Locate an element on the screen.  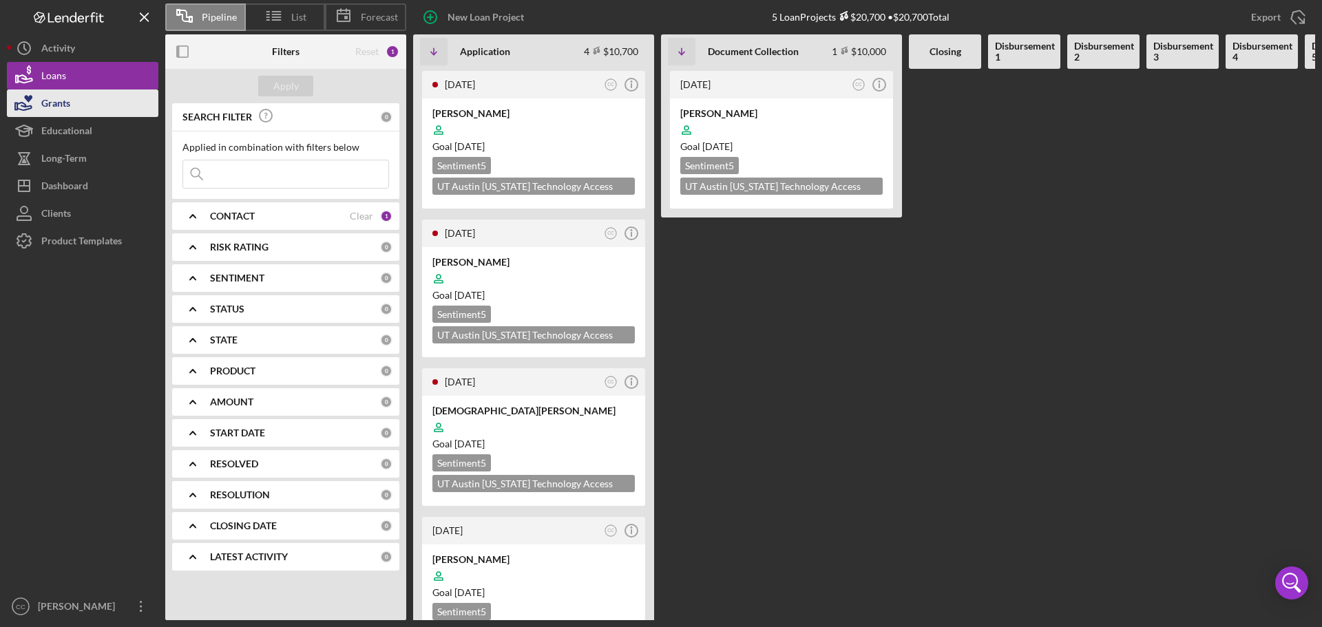
div: Applied in combination with filters below is located at coordinates (286, 147).